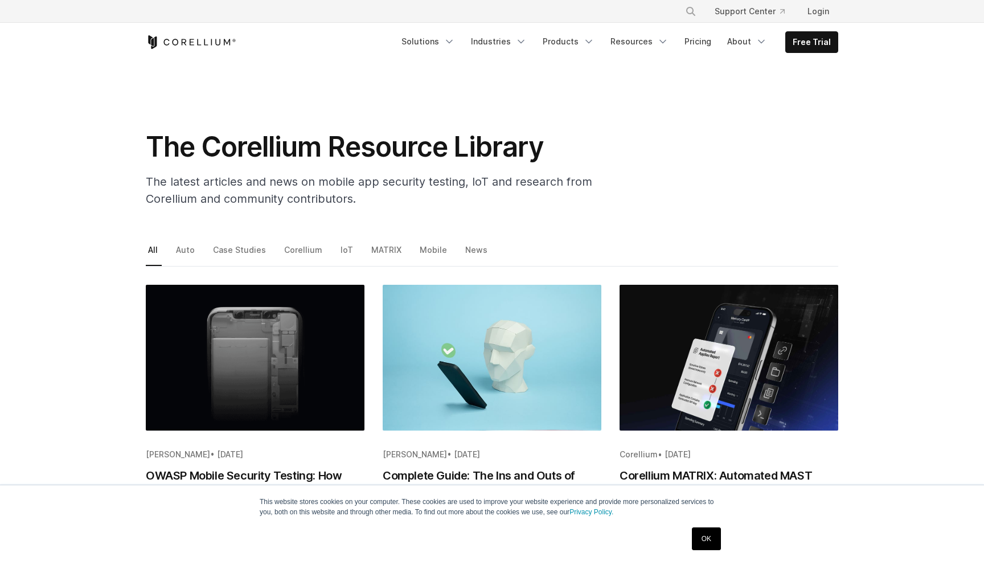  What do you see at coordinates (154, 254) in the screenshot?
I see `a: All` at bounding box center [154, 254].